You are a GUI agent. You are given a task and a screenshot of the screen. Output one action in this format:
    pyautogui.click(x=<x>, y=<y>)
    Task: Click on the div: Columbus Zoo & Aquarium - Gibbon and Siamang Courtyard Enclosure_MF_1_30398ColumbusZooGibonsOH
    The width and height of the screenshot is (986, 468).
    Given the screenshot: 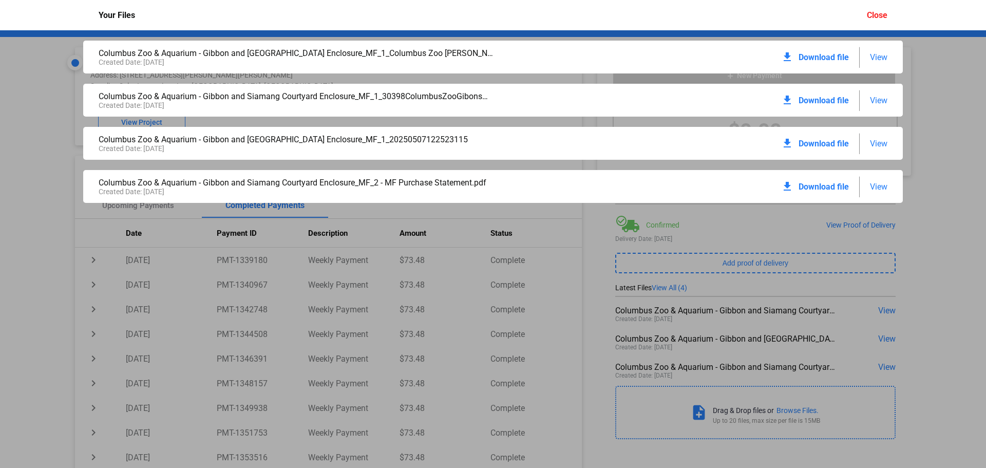 What is the action you would take?
    pyautogui.click(x=296, y=96)
    